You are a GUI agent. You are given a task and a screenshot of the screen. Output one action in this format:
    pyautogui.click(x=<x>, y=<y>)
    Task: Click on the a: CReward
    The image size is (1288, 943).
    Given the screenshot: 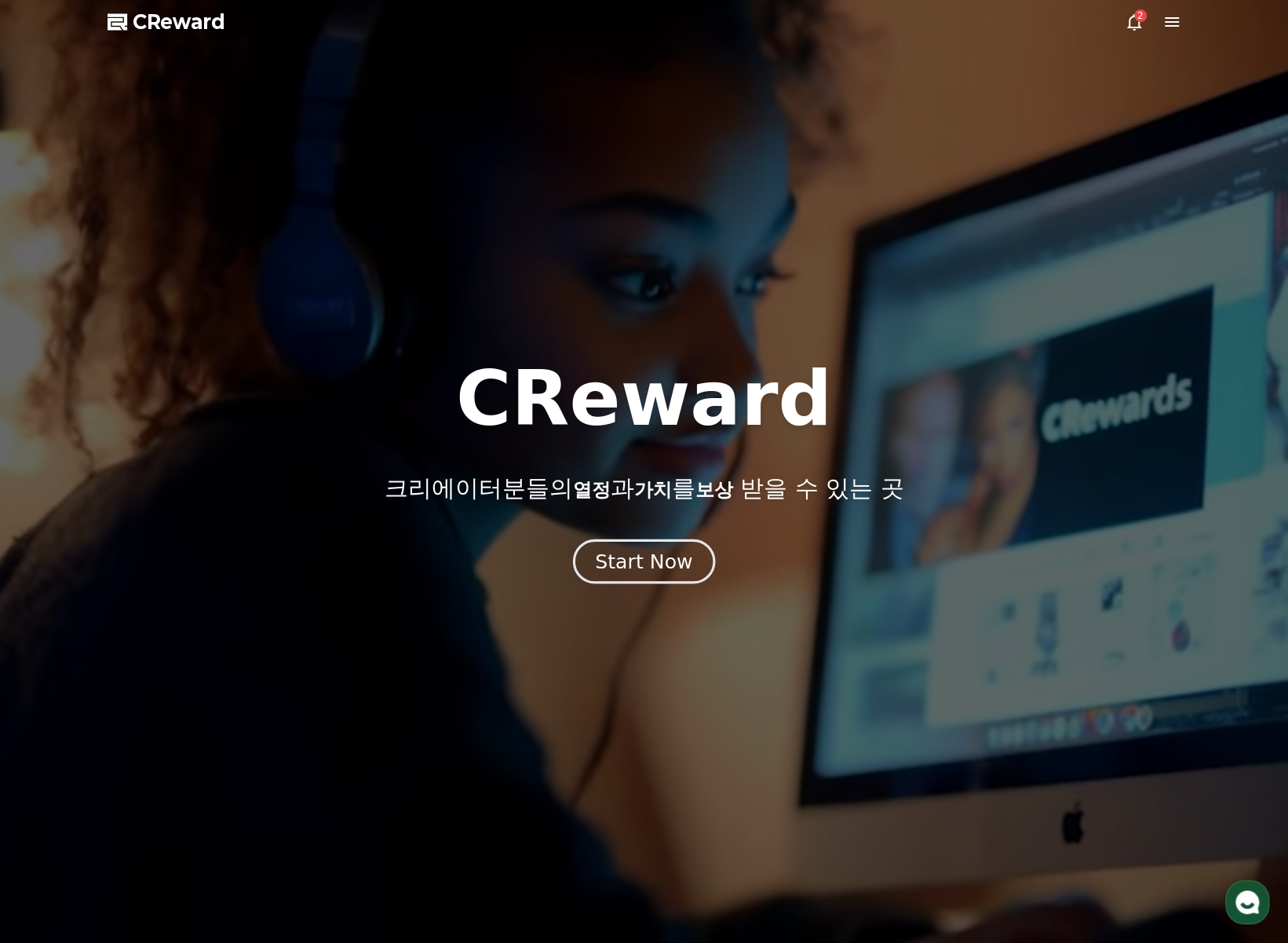 What is the action you would take?
    pyautogui.click(x=167, y=22)
    